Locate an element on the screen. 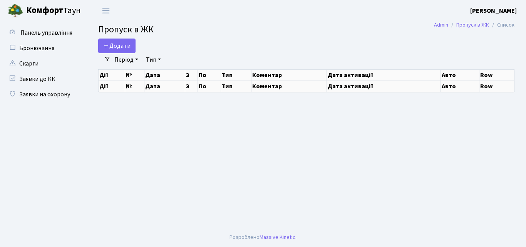 The height and width of the screenshot is (247, 526). span: Додати is located at coordinates (117, 46).